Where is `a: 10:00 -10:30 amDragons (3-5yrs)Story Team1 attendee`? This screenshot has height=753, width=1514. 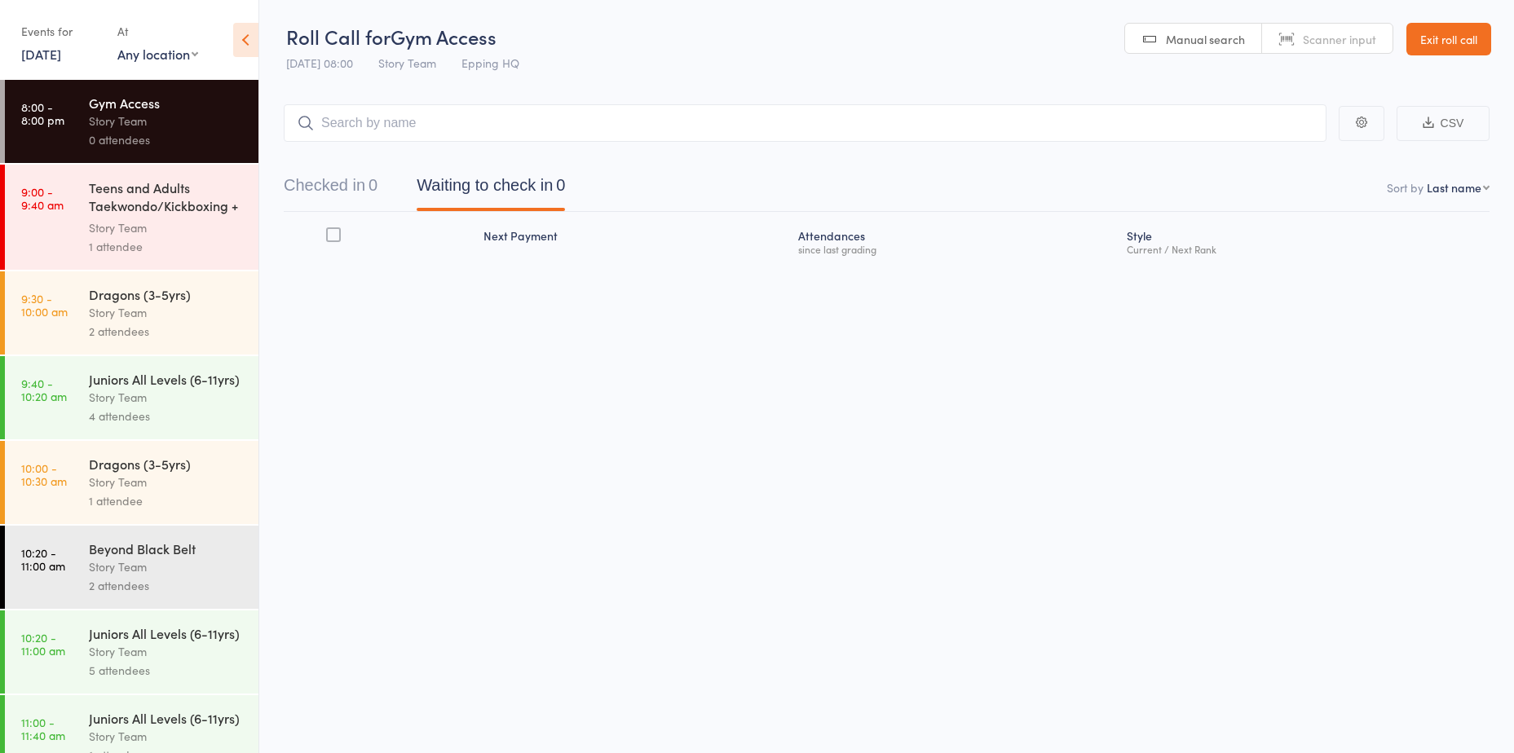
a: 10:00 -10:30 amDragons (3-5yrs)Story Team1 attendee is located at coordinates (131, 483).